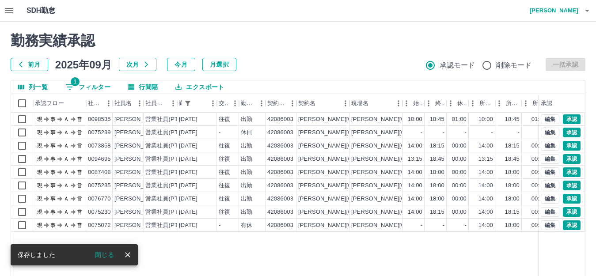 The width and height of the screenshot is (596, 276). I want to click on button: 前月, so click(29, 64).